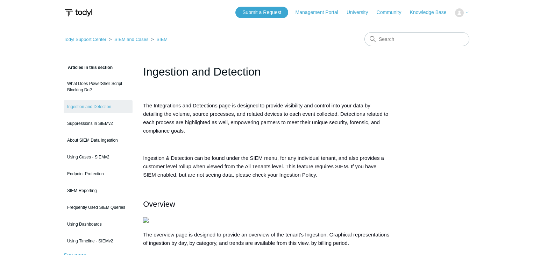 The width and height of the screenshot is (533, 255). What do you see at coordinates (86, 39) in the screenshot?
I see `li: Todyl Support Center` at bounding box center [86, 39].